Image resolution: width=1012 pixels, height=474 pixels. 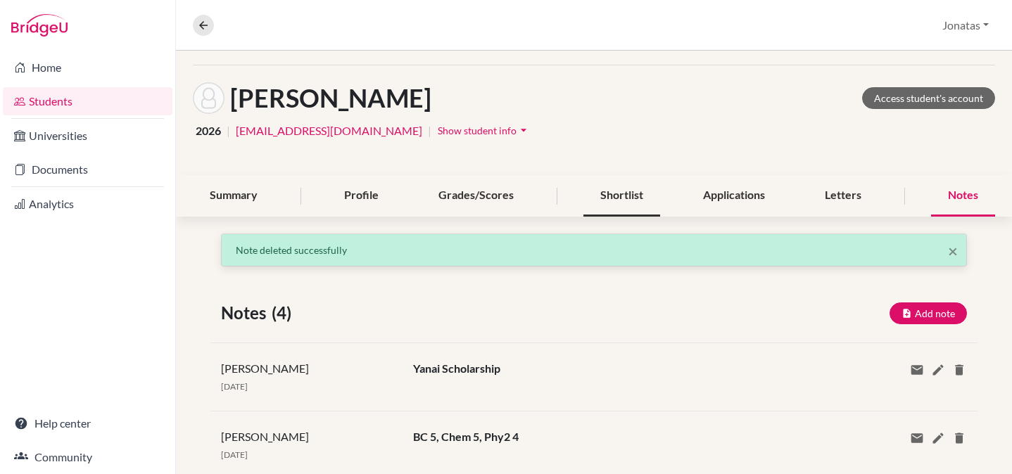 What do you see at coordinates (208, 131) in the screenshot?
I see `span: 2026` at bounding box center [208, 131].